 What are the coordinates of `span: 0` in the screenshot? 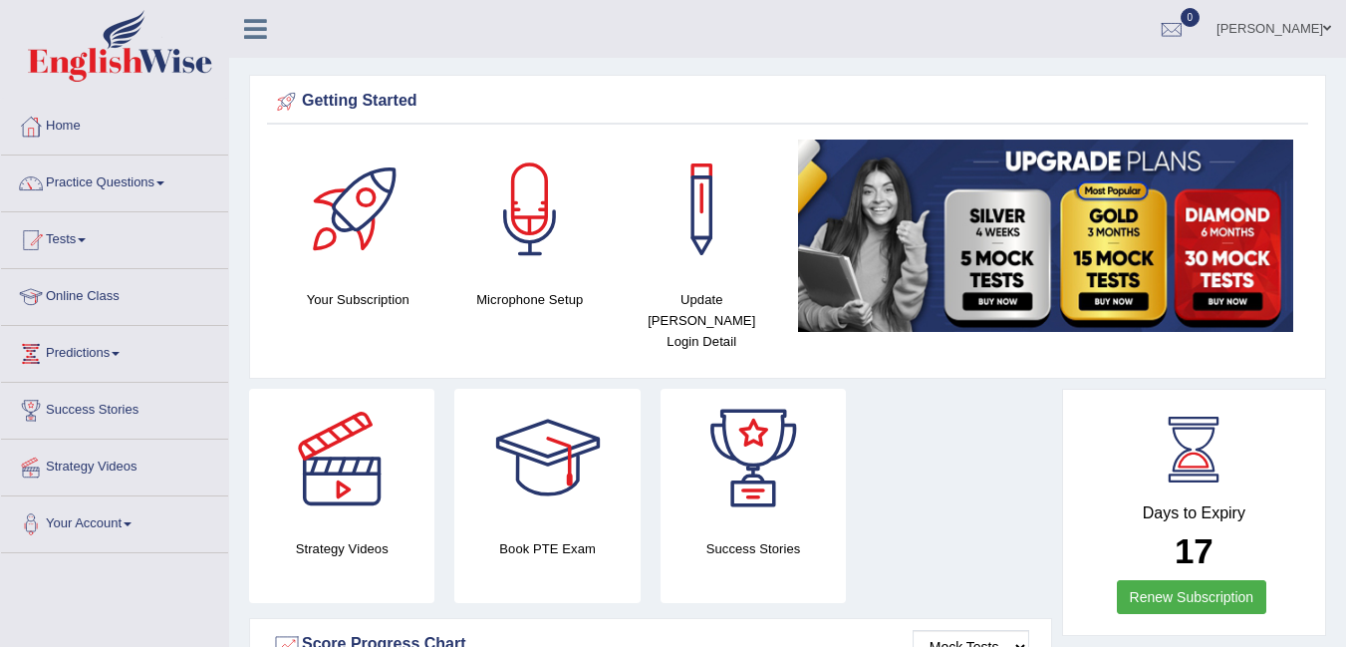 It's located at (1191, 17).